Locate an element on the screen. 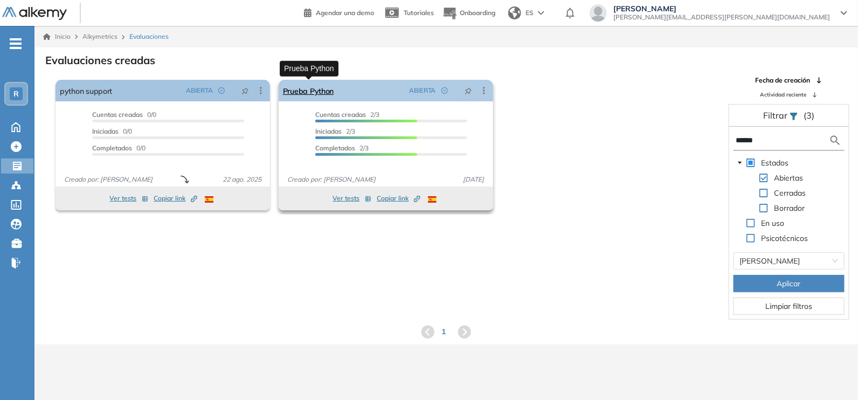 The image size is (858, 400). a: python support is located at coordinates (86, 91).